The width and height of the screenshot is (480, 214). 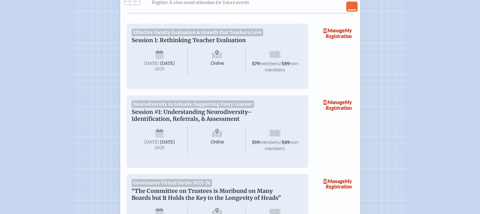 What do you see at coordinates (255, 64) in the screenshot?
I see `span: $79` at bounding box center [255, 64].